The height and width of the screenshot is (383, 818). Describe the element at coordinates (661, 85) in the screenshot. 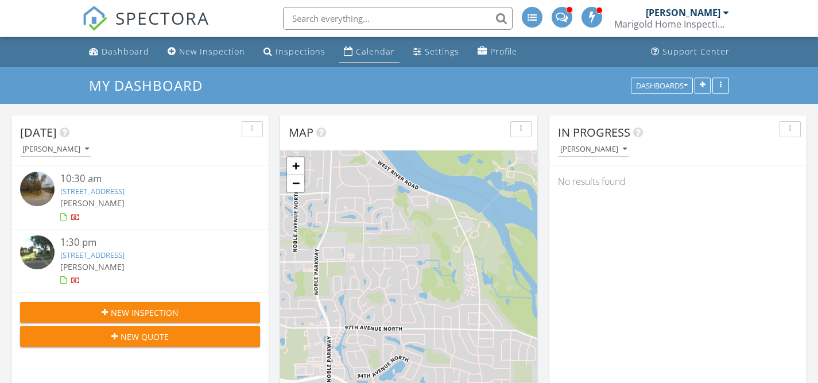

I see `button: Dashboards` at that location.